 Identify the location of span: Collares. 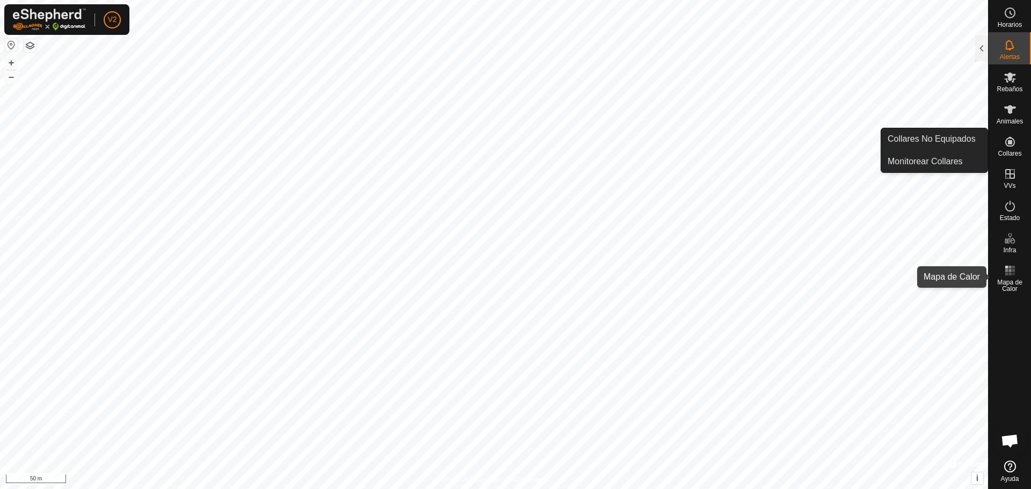
(1009, 154).